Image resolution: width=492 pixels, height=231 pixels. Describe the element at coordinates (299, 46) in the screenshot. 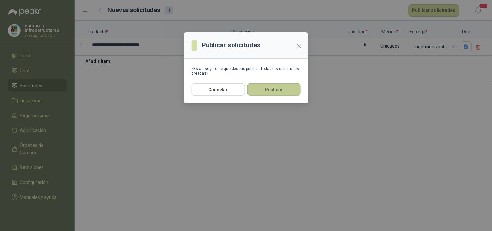

I see `button: Close` at that location.